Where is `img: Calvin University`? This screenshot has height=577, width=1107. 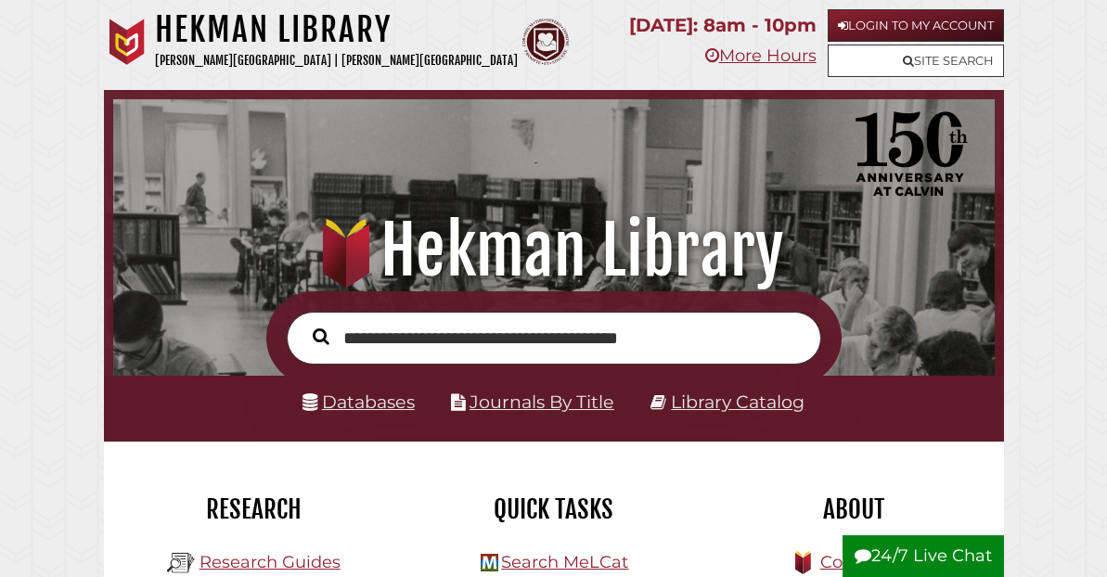
img: Calvin University is located at coordinates (127, 42).